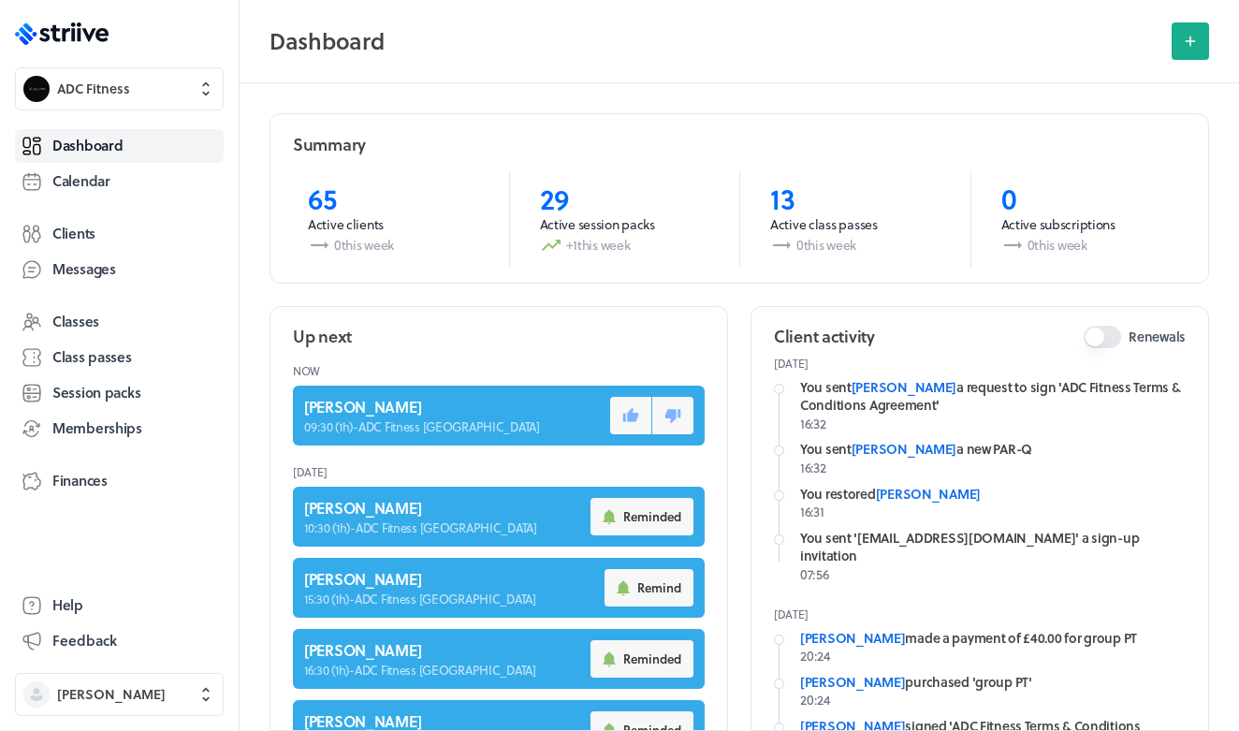 The height and width of the screenshot is (731, 1239). What do you see at coordinates (625, 245) in the screenshot?
I see `p: +1 this week` at bounding box center [625, 245].